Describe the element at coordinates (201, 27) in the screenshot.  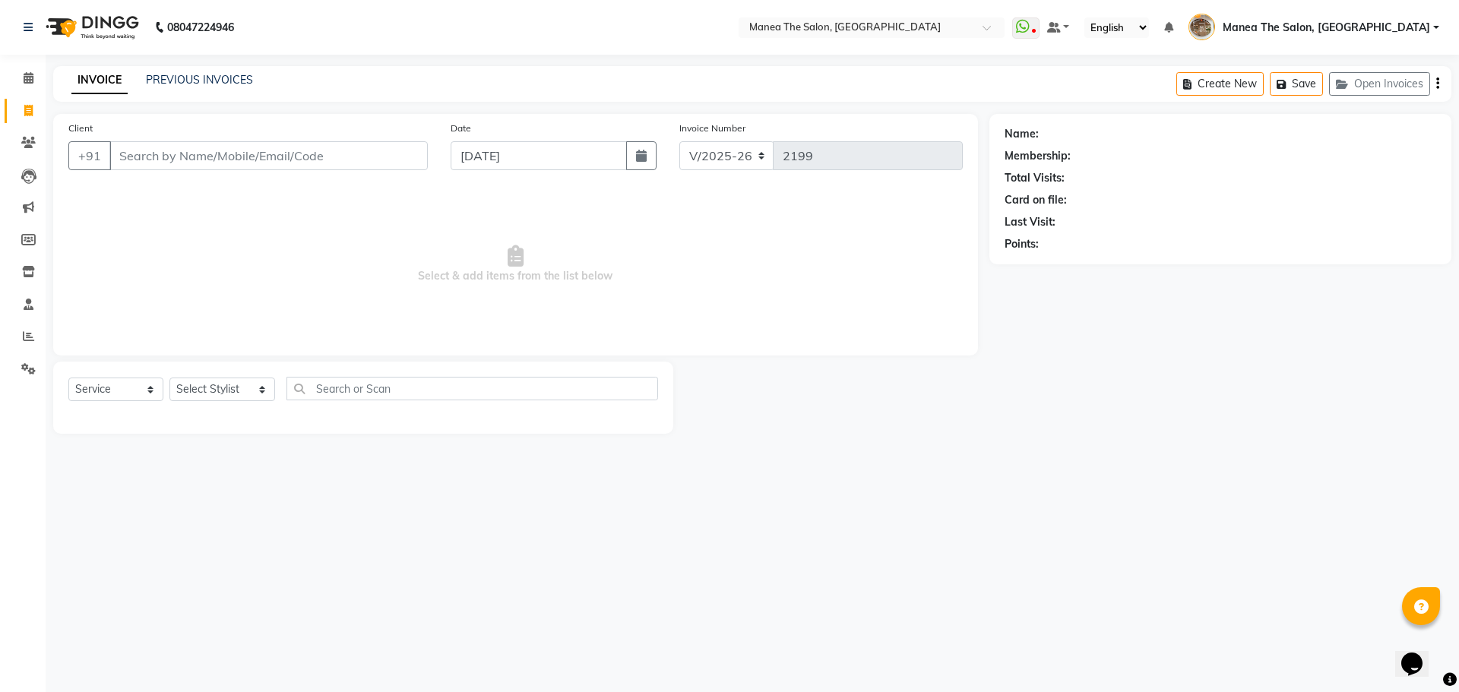
I see `b: 08047224946` at that location.